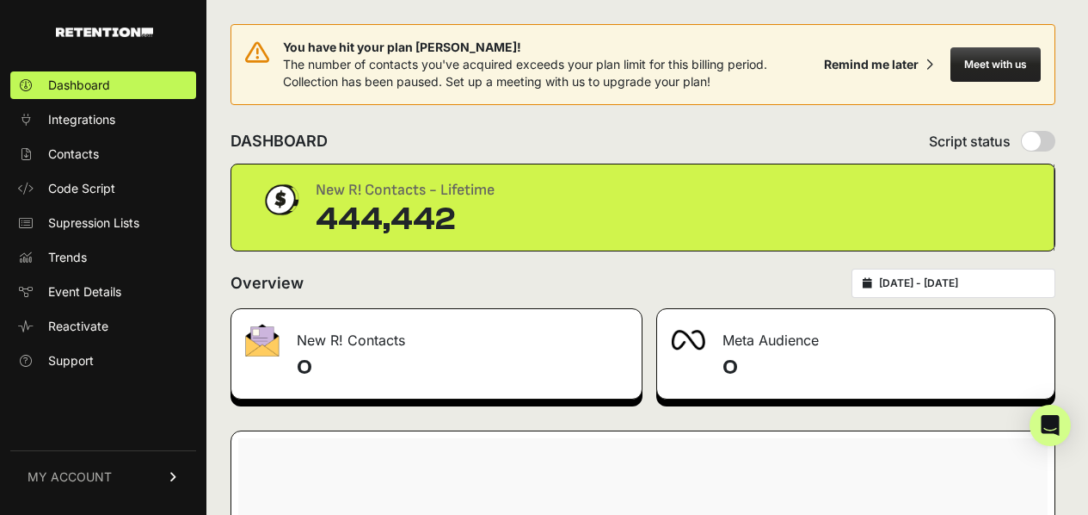 This screenshot has width=1088, height=515. What do you see at coordinates (262, 340) in the screenshot?
I see `img: fa-envelope-19ae18322b30453b285274b1b8af3d052b27d846a4fbe8435d1a52b978f639a2.png` at bounding box center [262, 340].